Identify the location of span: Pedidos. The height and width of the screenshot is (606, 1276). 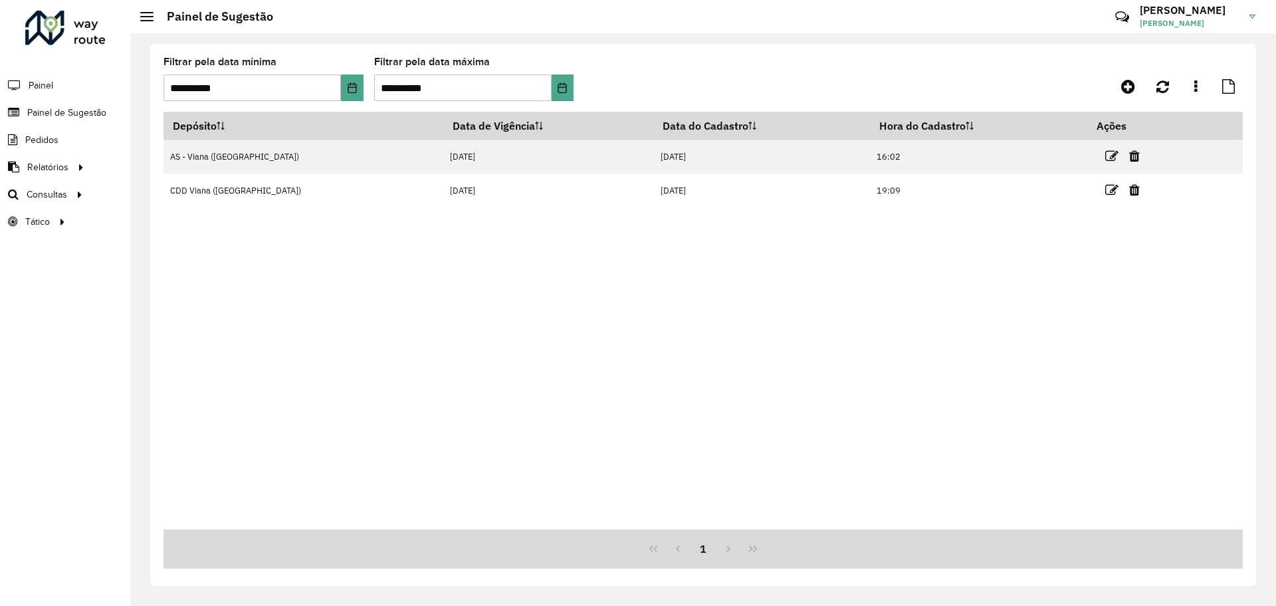
(42, 140).